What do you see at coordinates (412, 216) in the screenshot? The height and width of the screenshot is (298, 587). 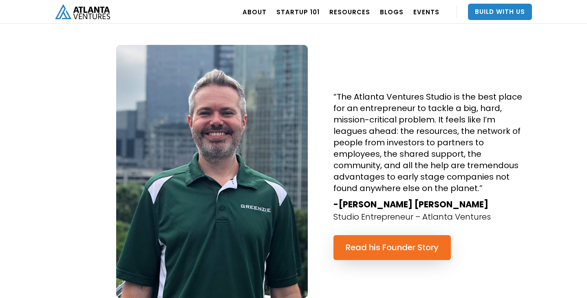 I see `p: Studio Entrepreneur – Atlanta Ventures` at bounding box center [412, 216].